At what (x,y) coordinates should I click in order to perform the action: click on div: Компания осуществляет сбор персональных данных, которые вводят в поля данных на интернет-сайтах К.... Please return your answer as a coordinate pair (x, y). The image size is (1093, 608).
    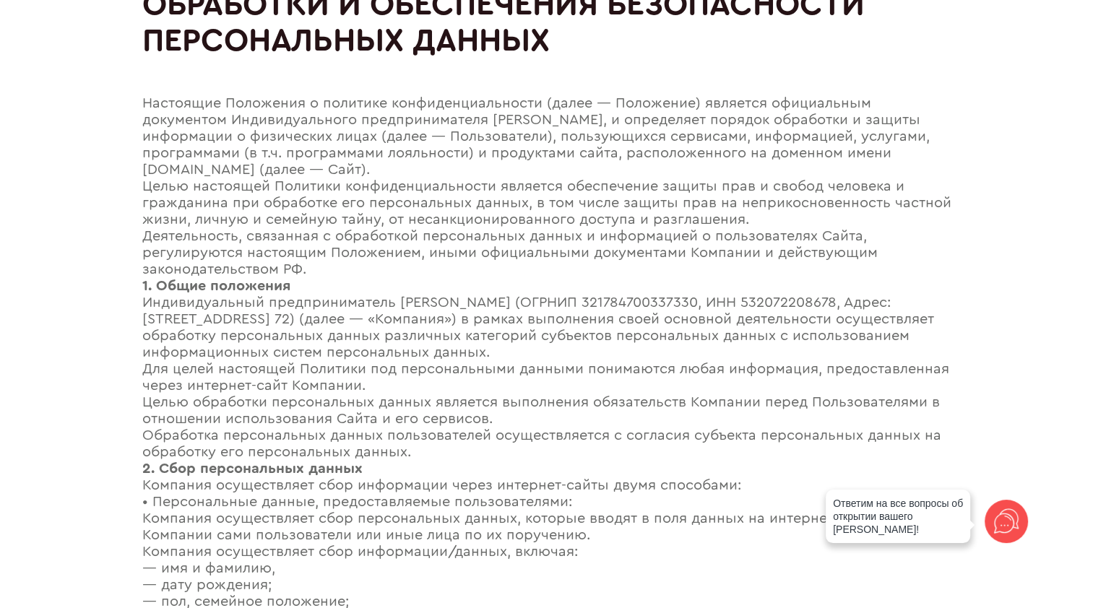
    Looking at the image, I should click on (547, 527).